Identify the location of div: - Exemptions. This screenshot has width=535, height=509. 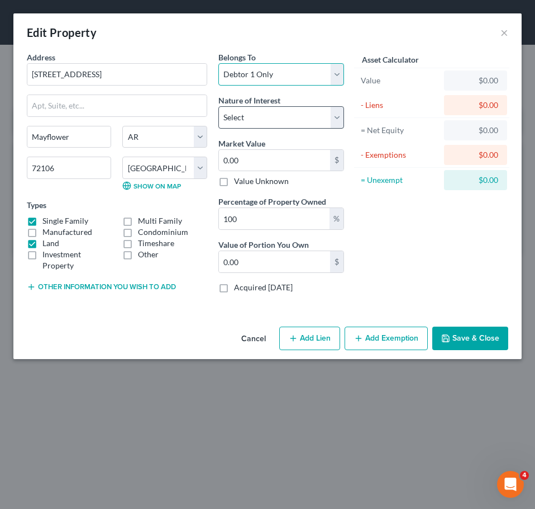
(400, 155).